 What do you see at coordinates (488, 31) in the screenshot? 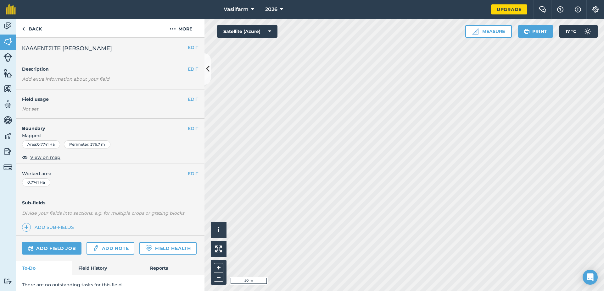
I see `button: Measure` at bounding box center [488, 31].